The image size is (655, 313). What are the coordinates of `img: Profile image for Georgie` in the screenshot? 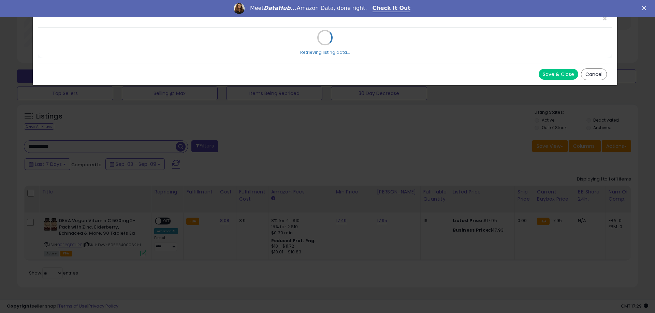 It's located at (239, 9).